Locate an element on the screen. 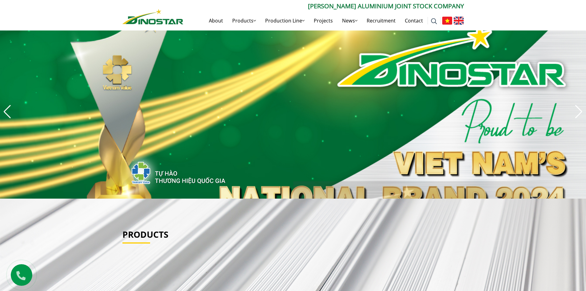 The height and width of the screenshot is (291, 586). a: News is located at coordinates (350, 21).